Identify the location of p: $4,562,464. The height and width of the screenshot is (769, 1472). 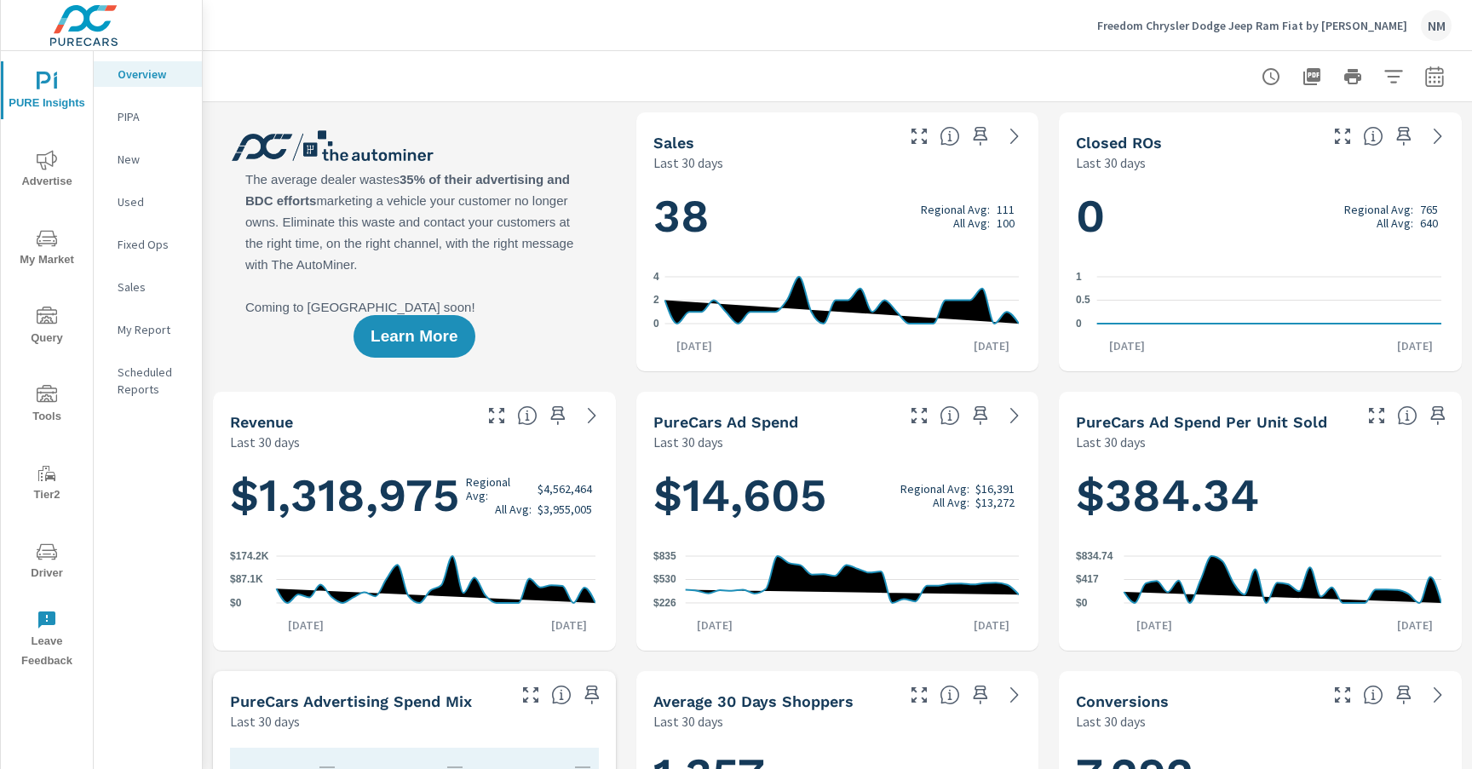
(565, 489).